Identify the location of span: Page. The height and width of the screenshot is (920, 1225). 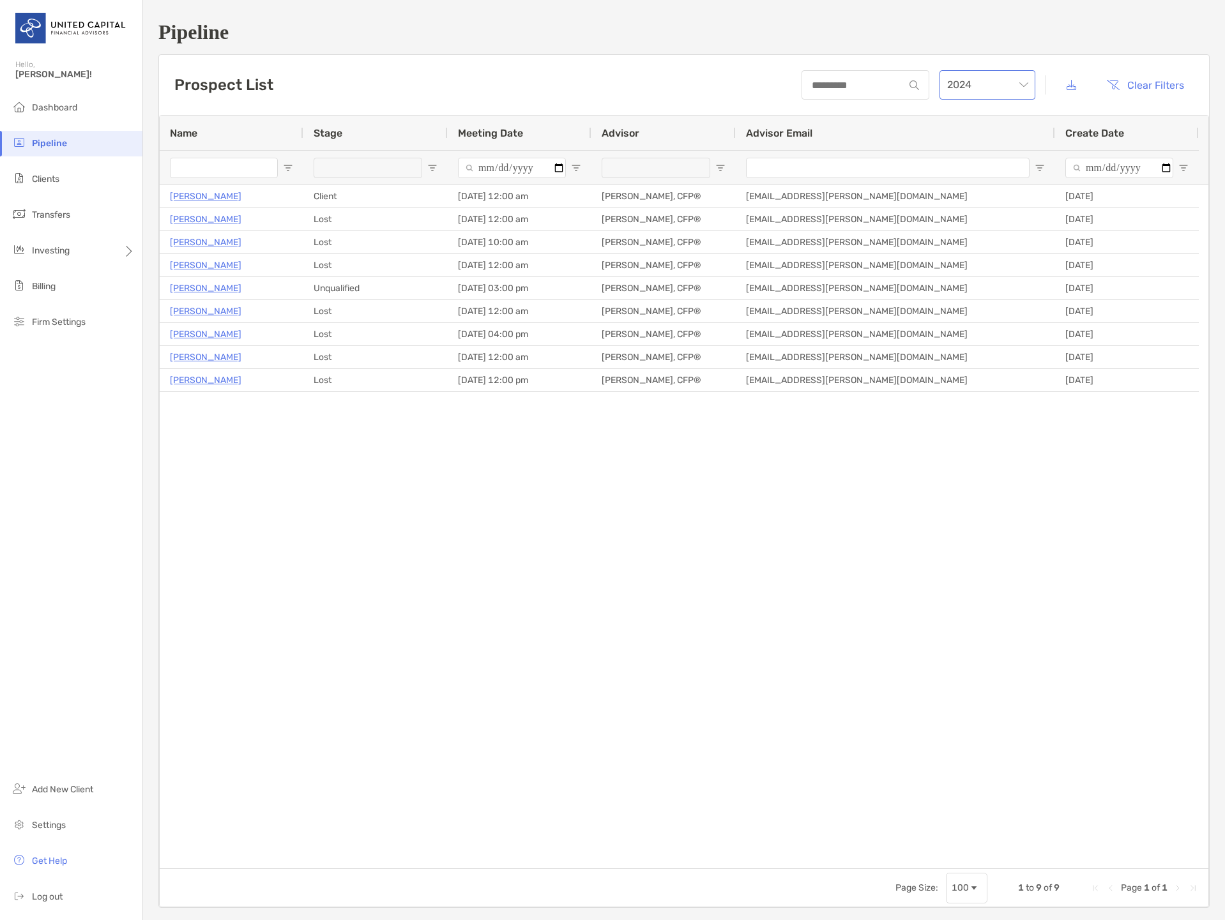
(1131, 888).